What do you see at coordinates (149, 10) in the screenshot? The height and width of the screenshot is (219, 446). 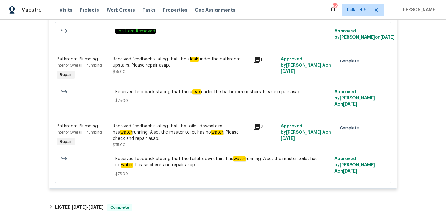 I see `span: Tasks` at bounding box center [149, 10].